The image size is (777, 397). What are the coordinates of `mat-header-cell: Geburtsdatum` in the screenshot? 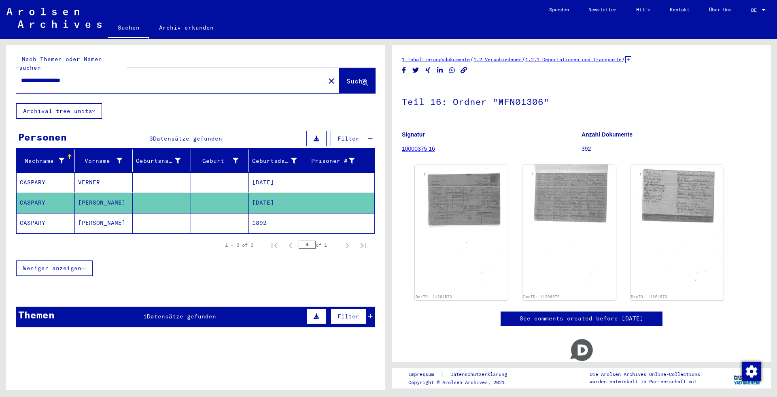 It's located at (278, 161).